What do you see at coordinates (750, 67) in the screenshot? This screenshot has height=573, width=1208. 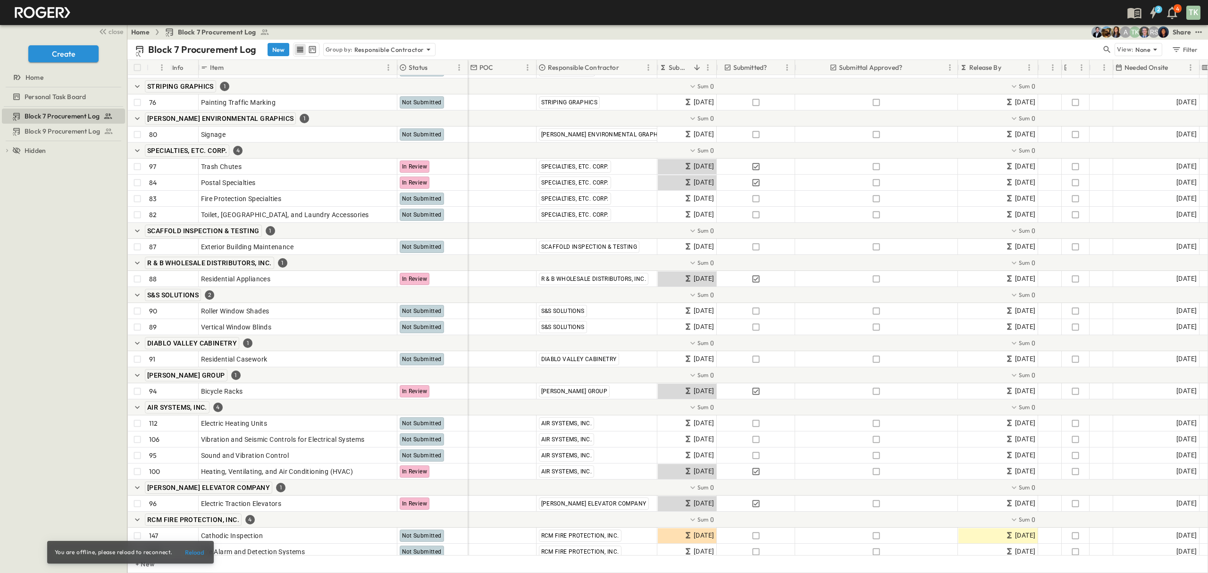 I see `p: Submitted?` at bounding box center [750, 67].